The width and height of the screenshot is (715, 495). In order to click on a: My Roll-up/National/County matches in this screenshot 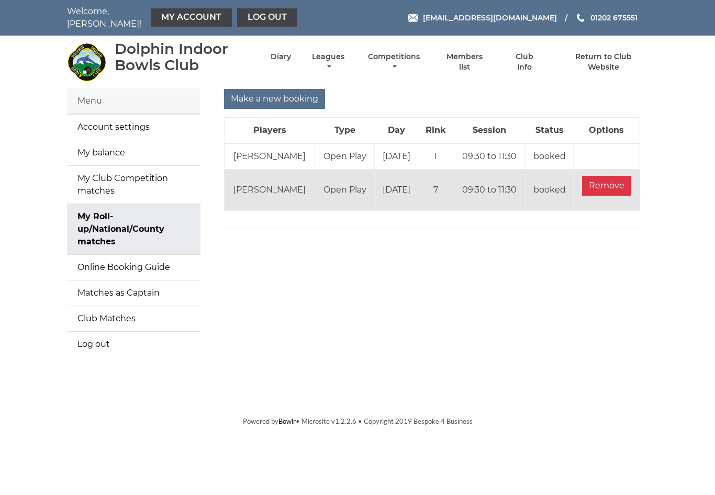, I will do `click(134, 229)`.